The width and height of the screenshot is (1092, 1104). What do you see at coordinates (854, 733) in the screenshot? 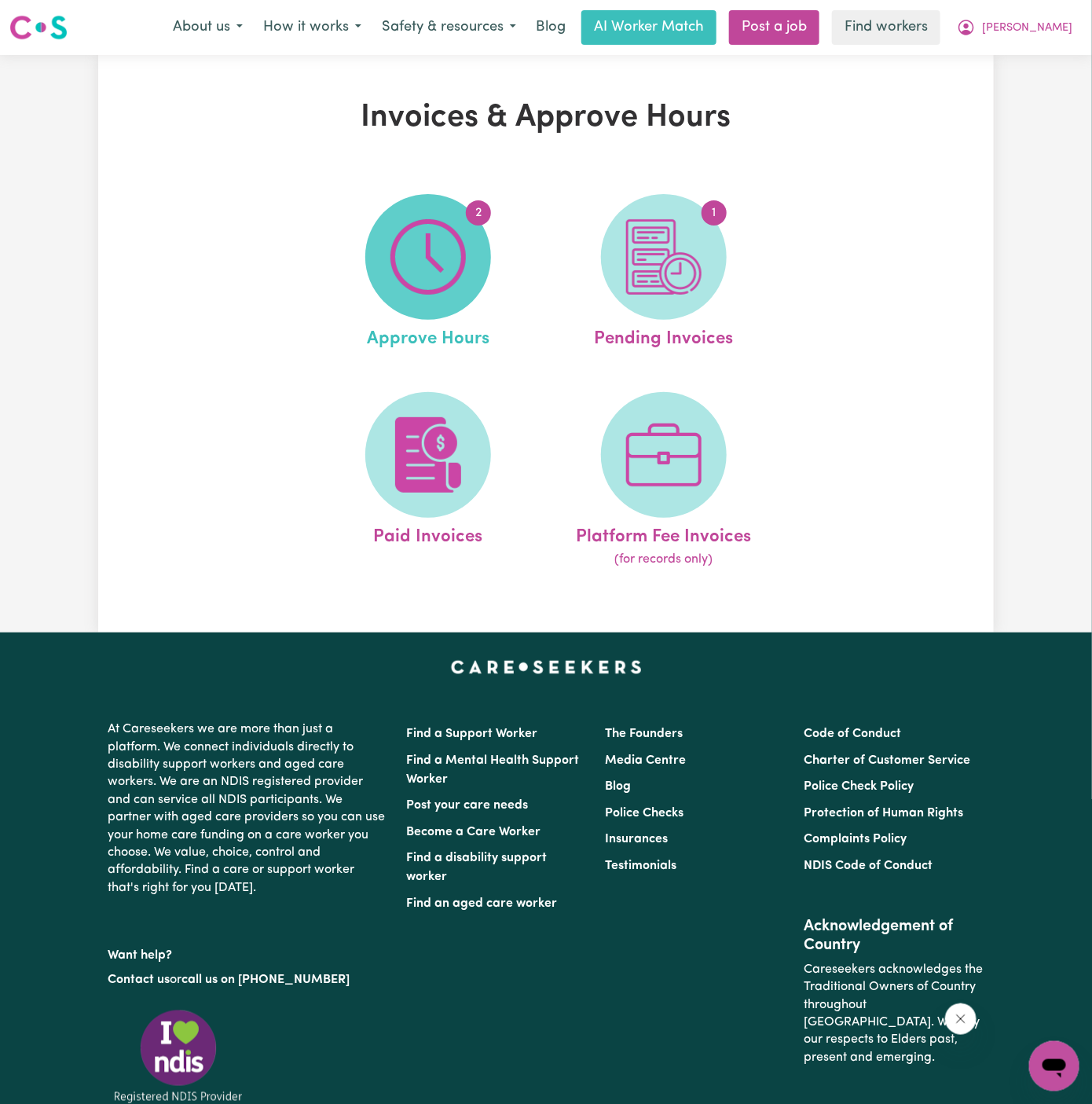
I see `a: Code of Conduct` at bounding box center [854, 733].